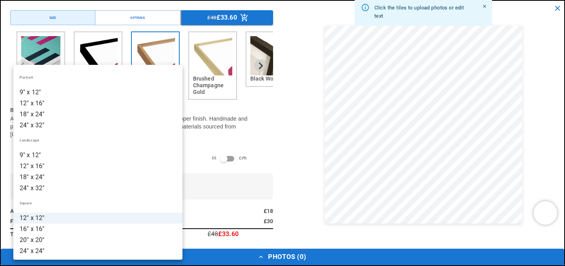 Image resolution: width=565 pixels, height=266 pixels. Describe the element at coordinates (98, 218) in the screenshot. I see `li: 12" x 12"` at that location.